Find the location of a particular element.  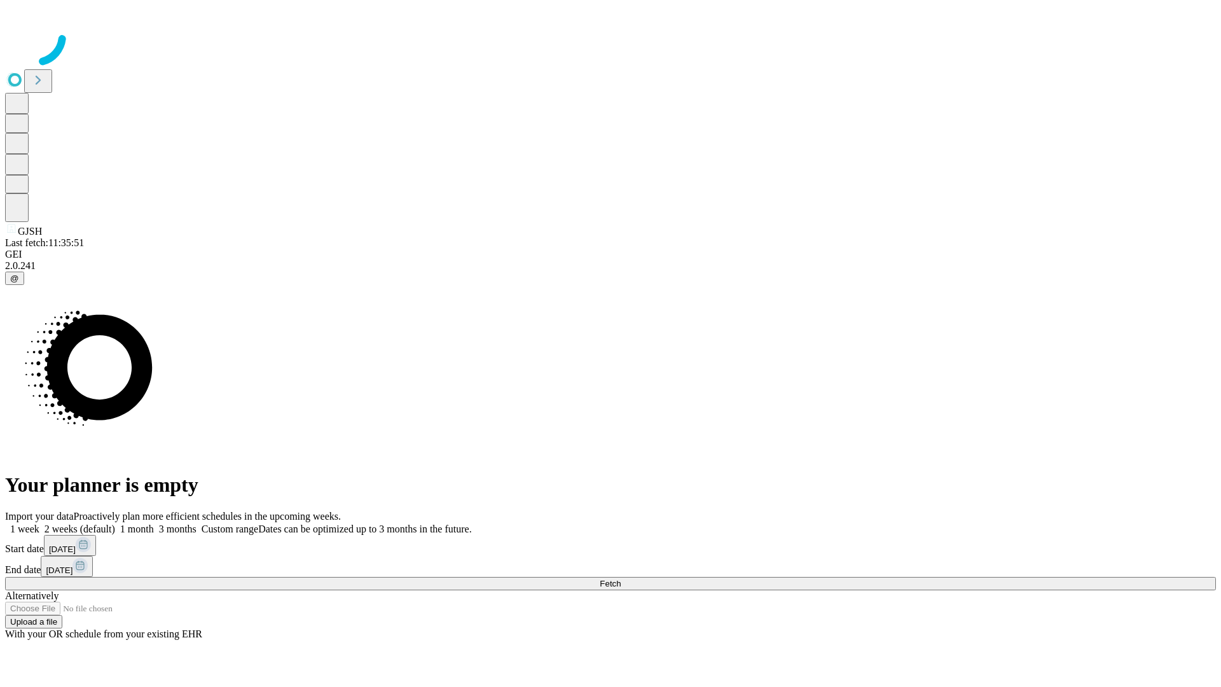

div: Start date is located at coordinates (610, 545).